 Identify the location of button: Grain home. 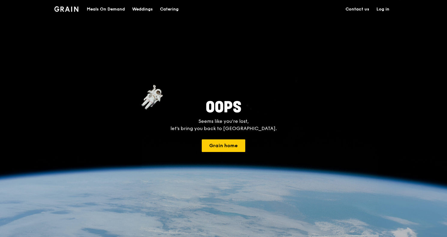
(224, 146).